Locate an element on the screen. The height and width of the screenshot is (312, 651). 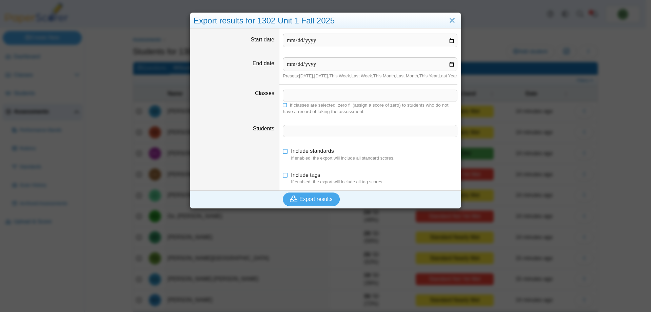
span: Include standards is located at coordinates (312, 151).